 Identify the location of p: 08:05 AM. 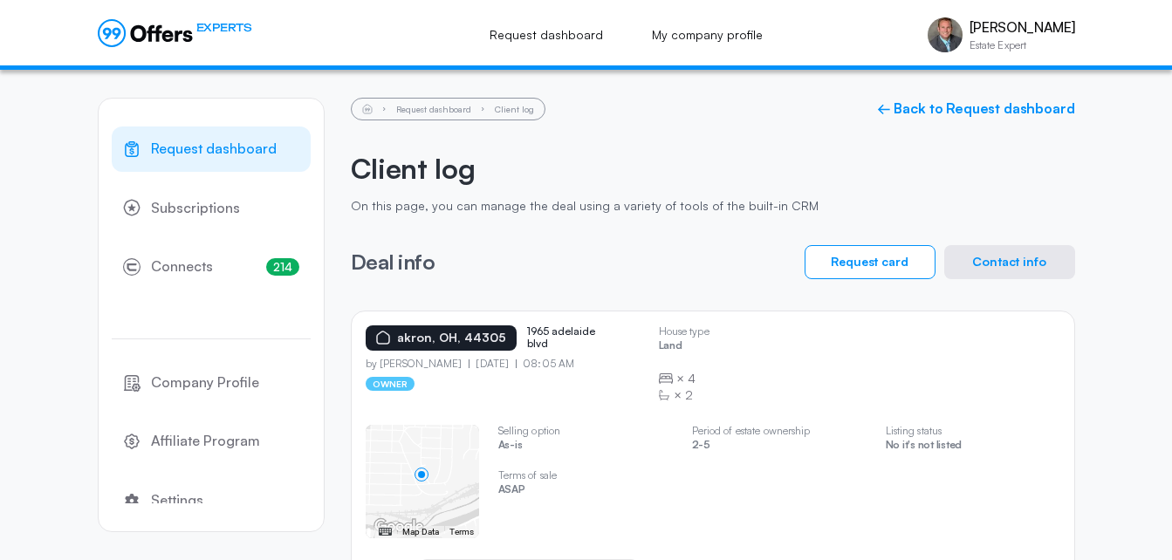
(544, 364).